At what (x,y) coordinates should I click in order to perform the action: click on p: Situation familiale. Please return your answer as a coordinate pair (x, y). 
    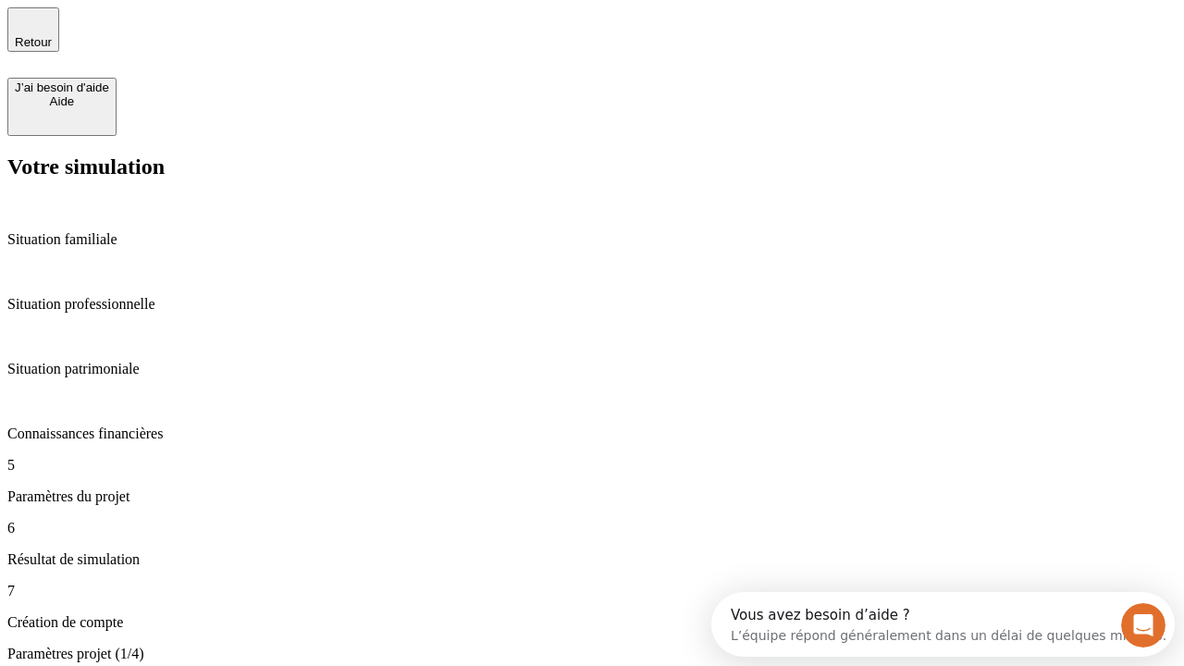
    Looking at the image, I should click on (592, 240).